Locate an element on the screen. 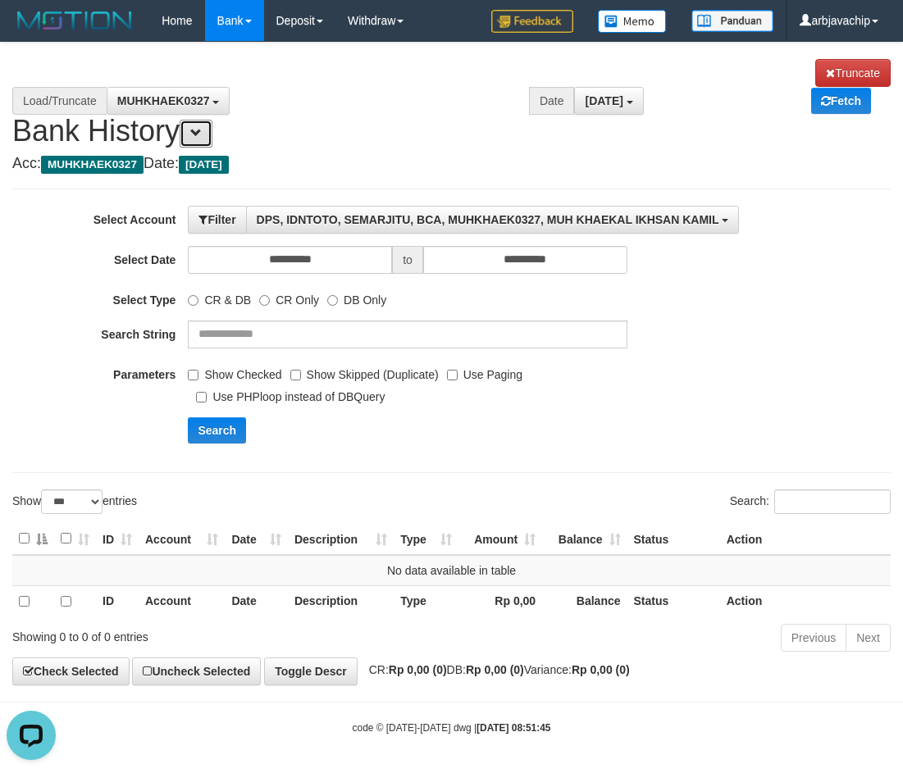 This screenshot has width=903, height=773. th: Date: activate to sort column ascending is located at coordinates (256, 539).